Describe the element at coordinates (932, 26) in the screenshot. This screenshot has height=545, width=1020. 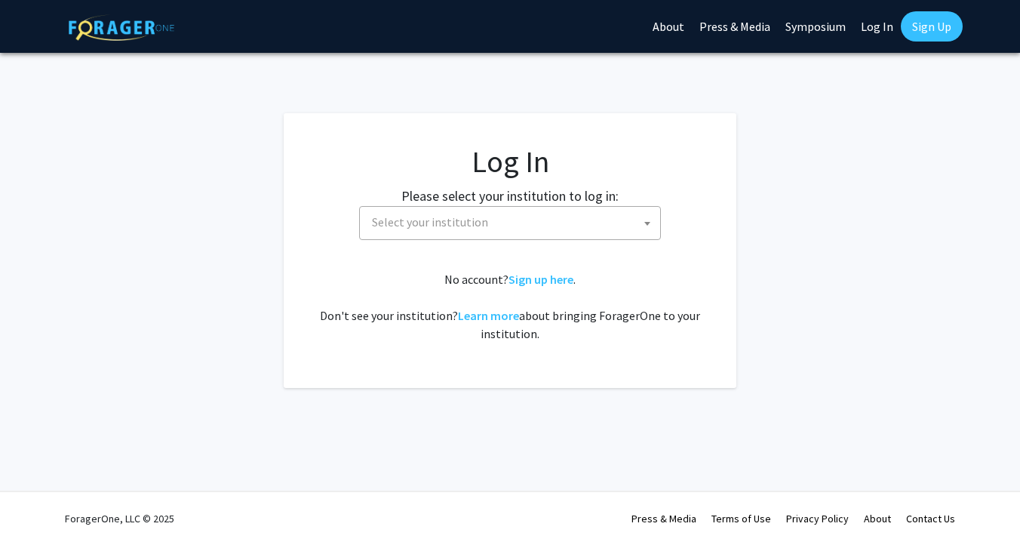
I see `a: Sign Up` at that location.